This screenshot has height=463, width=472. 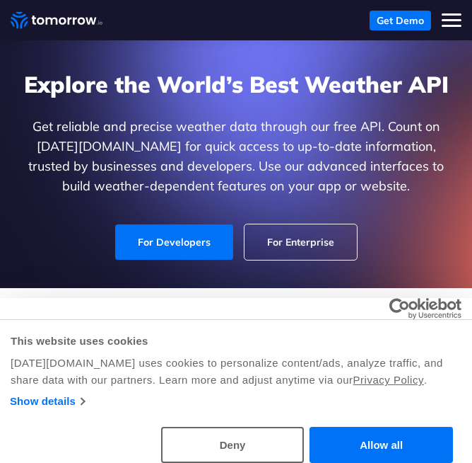 I want to click on button: Toggle mobile menu, so click(x=452, y=21).